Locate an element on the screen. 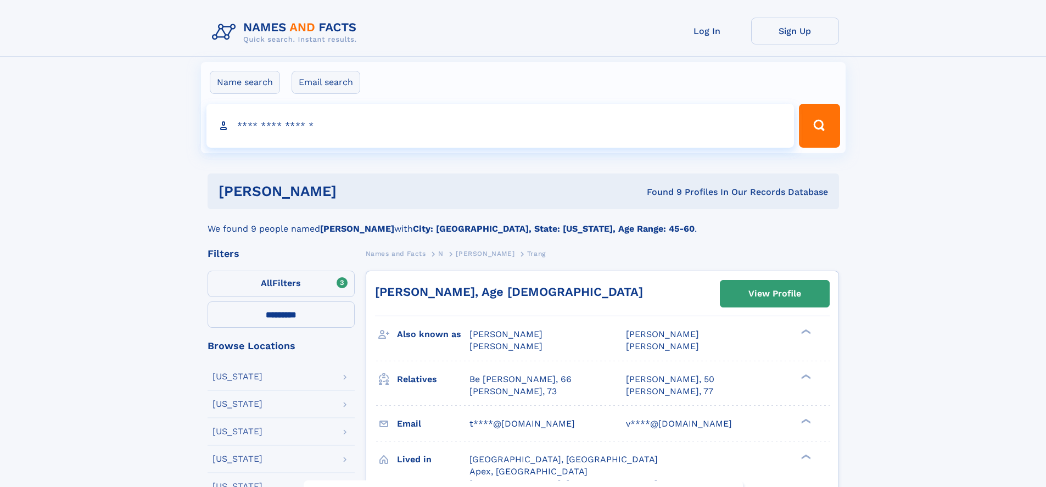 The width and height of the screenshot is (1046, 487). img: Logo Names and Facts is located at coordinates (287, 32).